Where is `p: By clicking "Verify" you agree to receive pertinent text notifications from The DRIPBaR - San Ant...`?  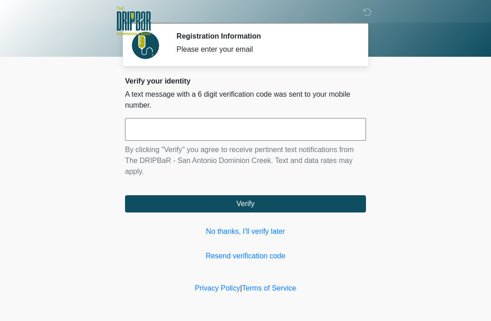 p: By clicking "Verify" you agree to receive pertinent text notifications from The DRIPBaR - San Ant... is located at coordinates (245, 161).